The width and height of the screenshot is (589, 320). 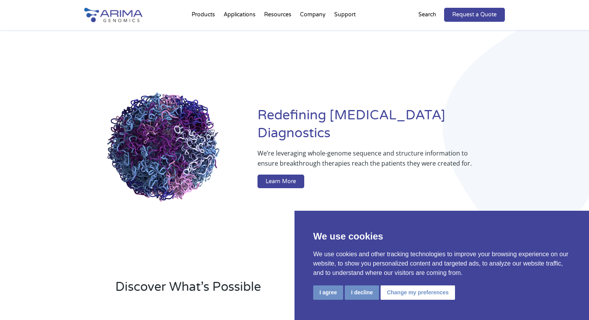 I want to click on p: We’re leveraging whole-genome sequence and structure information to ensure breakthrough therapies..., so click(x=365, y=162).